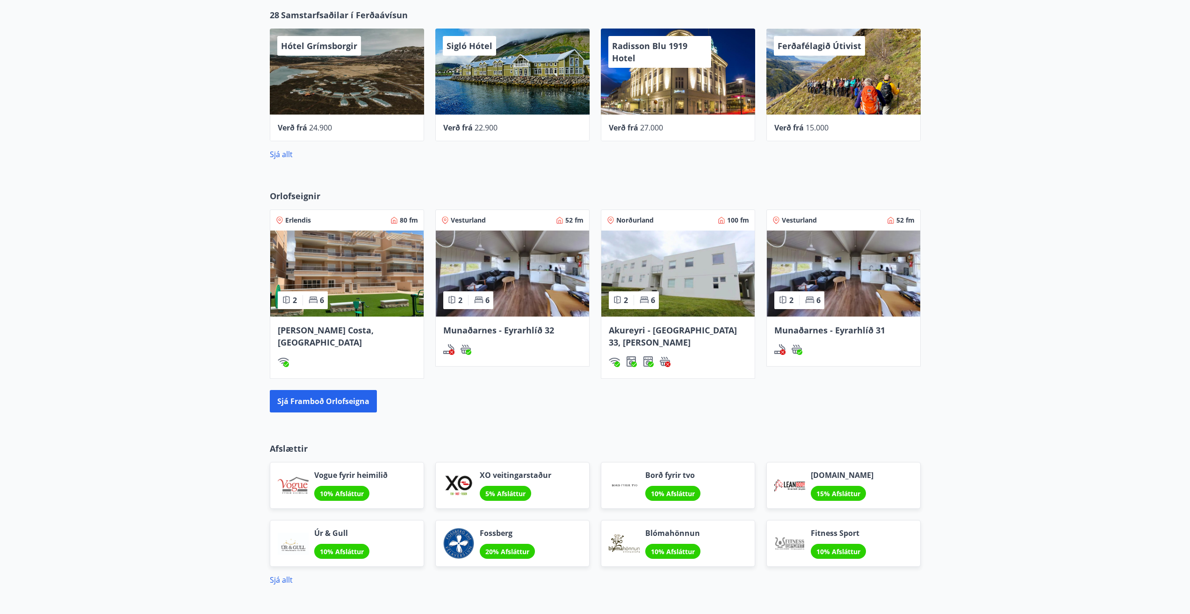 This screenshot has height=614, width=1190. Describe the element at coordinates (274, 15) in the screenshot. I see `span: 28` at that location.